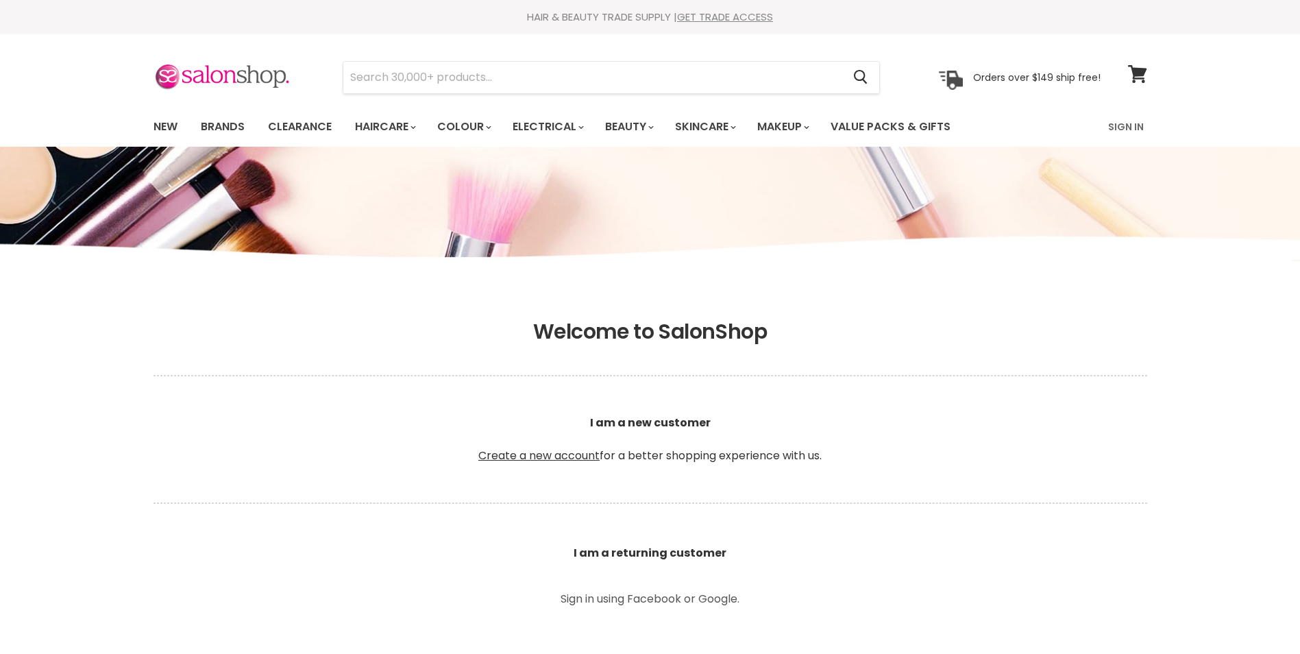 This screenshot has width=1300, height=654. What do you see at coordinates (650, 552) in the screenshot?
I see `b: I am a returning customer` at bounding box center [650, 552].